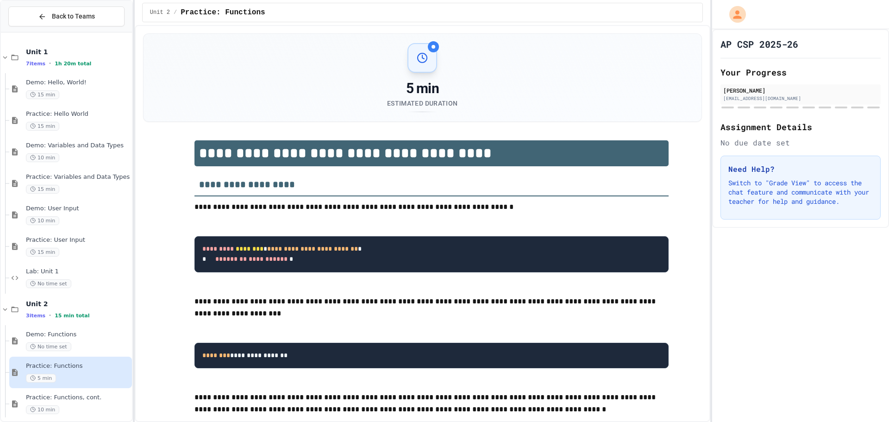 This screenshot has width=889, height=422. What do you see at coordinates (801, 169) in the screenshot?
I see `h3: Need Help?` at bounding box center [801, 169].